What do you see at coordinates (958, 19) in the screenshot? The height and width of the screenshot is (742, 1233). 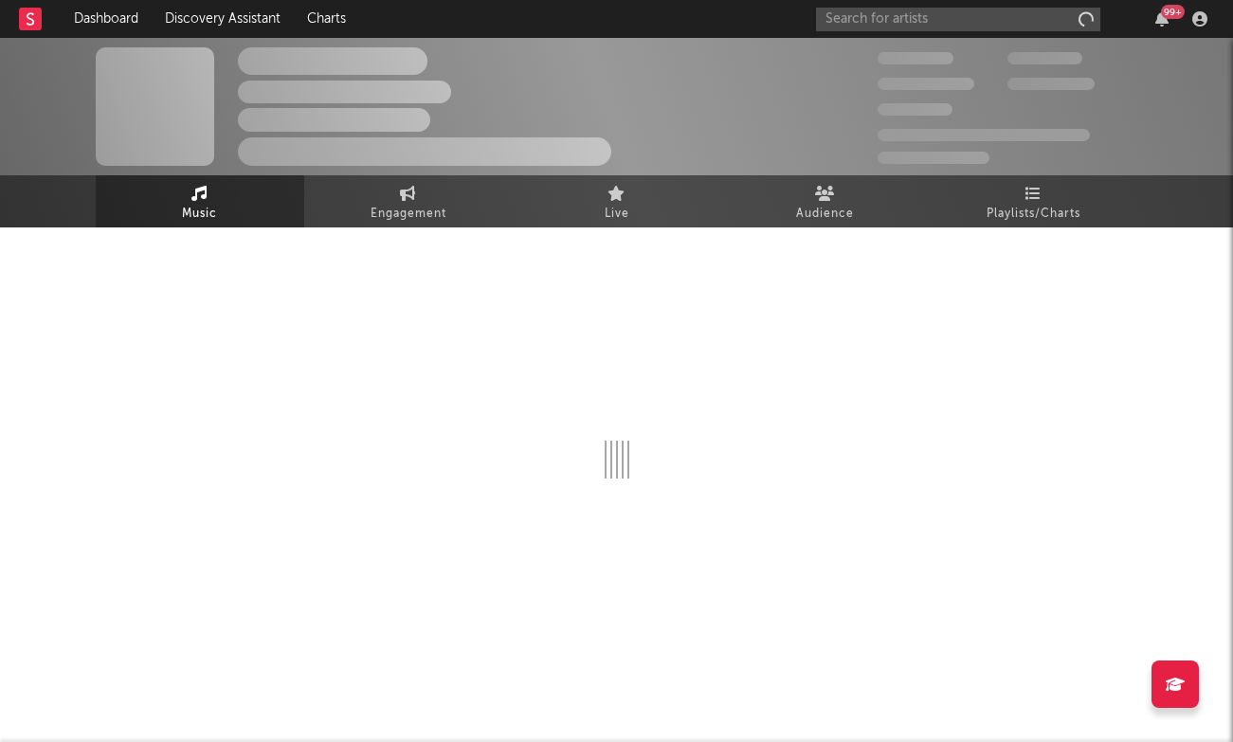 I see `input: Search for artists` at bounding box center [958, 19].